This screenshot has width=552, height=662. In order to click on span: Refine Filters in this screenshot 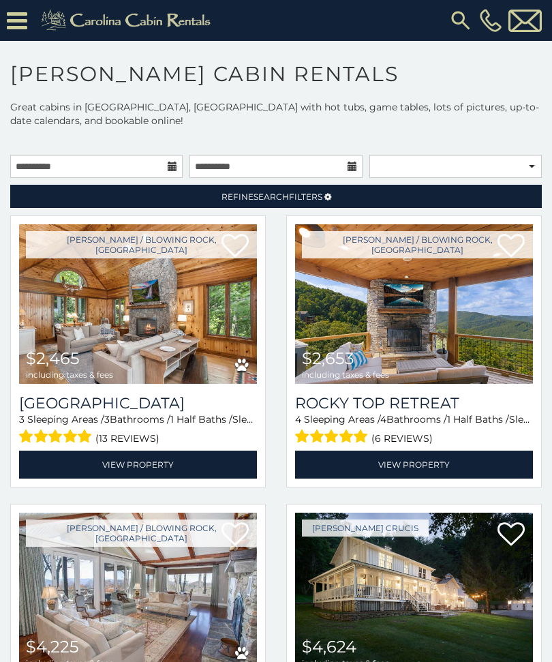, I will do `click(272, 196)`.